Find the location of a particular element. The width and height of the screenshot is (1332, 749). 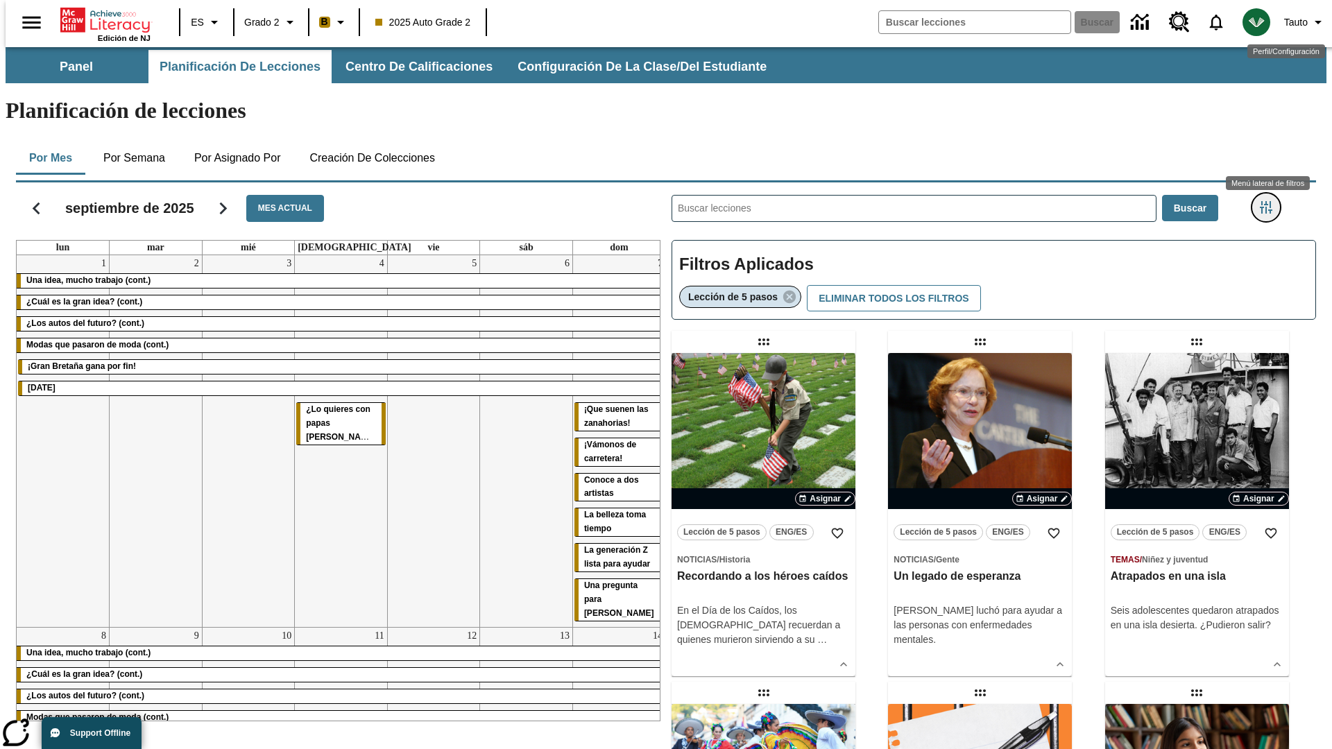

div: Lección arrastrable: ¡Que viva el Cinco de Mayo! is located at coordinates (764, 693).